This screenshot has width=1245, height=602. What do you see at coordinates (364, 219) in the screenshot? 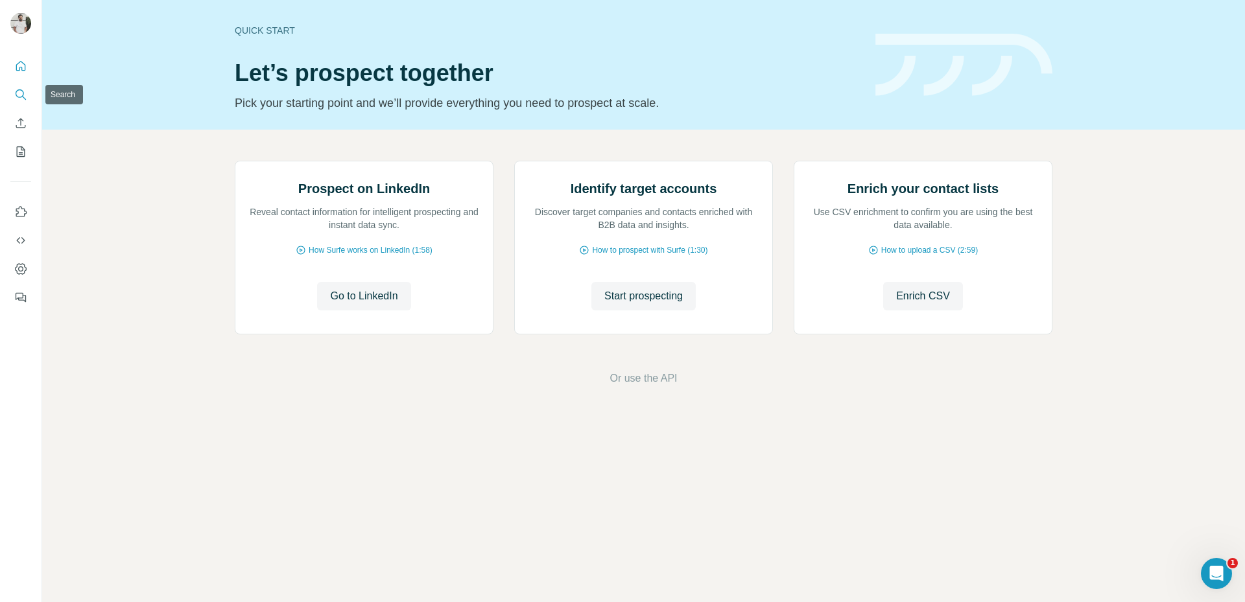
I see `p: Reveal contact information for intelligent prospecting and instant data sync.` at bounding box center [364, 219].